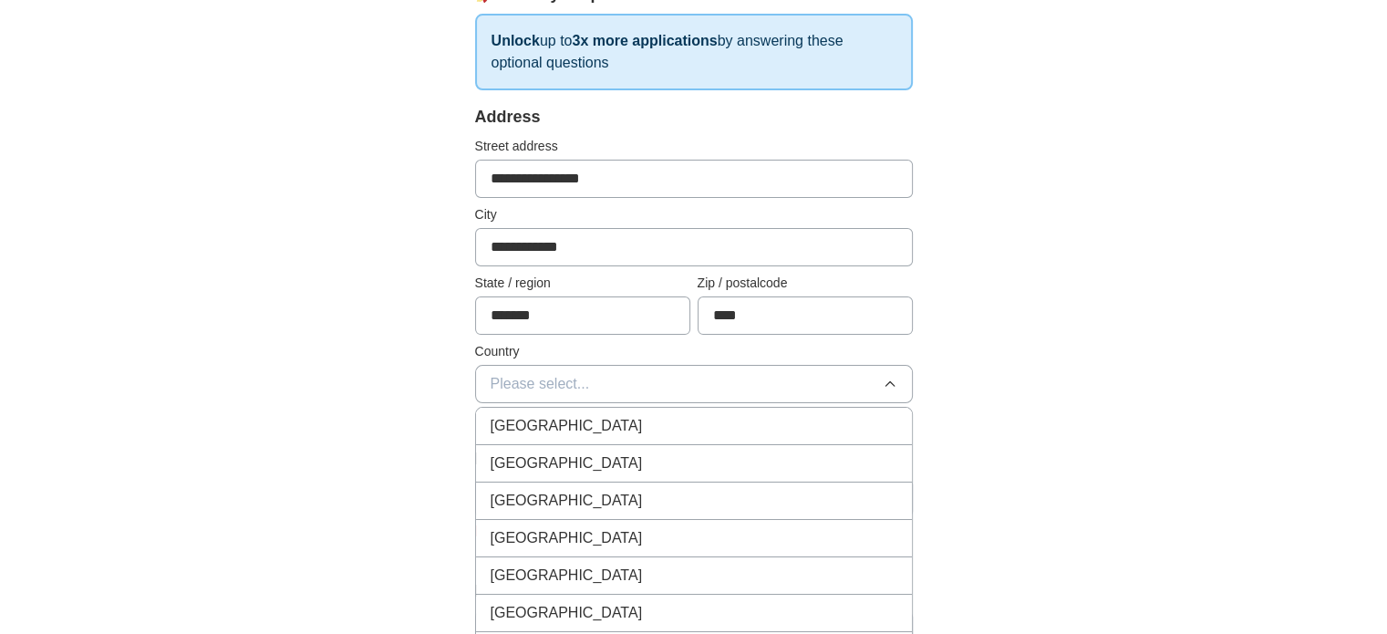 This screenshot has width=1387, height=634. I want to click on label: Zip / postalcode, so click(805, 283).